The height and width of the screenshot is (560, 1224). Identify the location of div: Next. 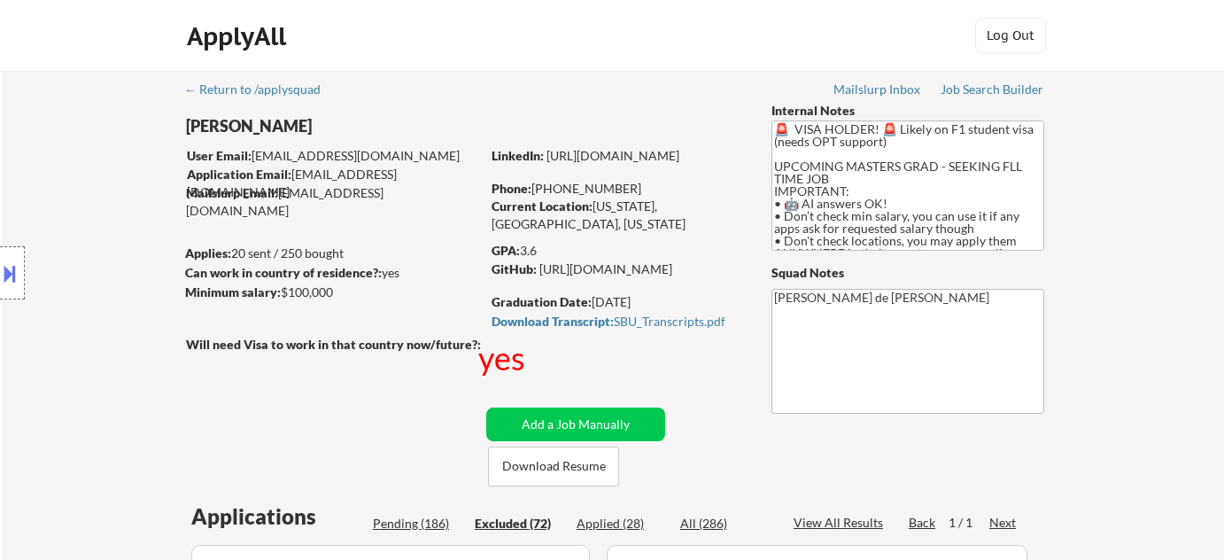
(1004, 523).